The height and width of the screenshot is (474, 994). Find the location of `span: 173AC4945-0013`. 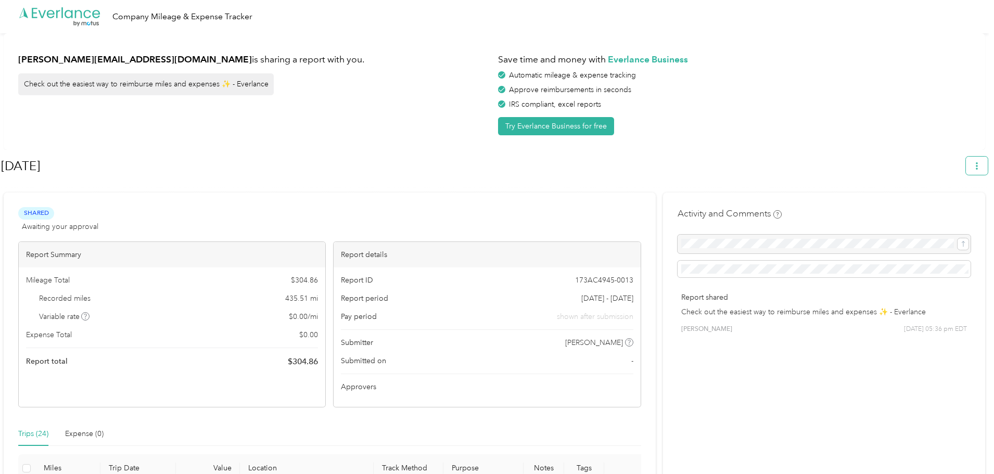

span: 173AC4945-0013 is located at coordinates (604, 280).